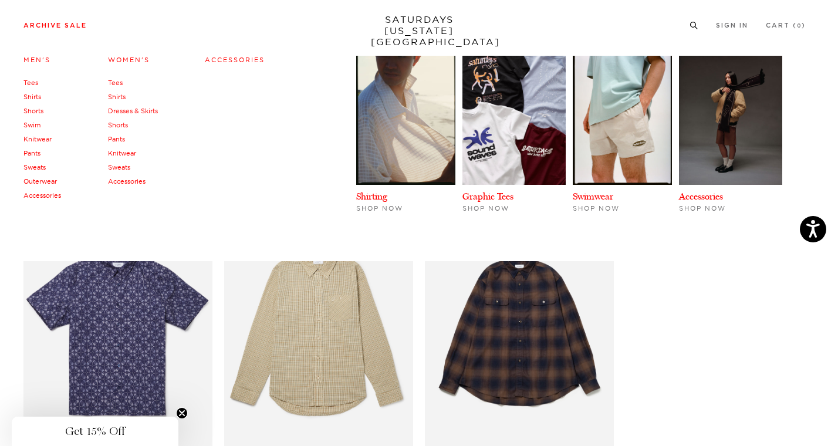  What do you see at coordinates (128, 60) in the screenshot?
I see `a: Women's` at bounding box center [128, 60].